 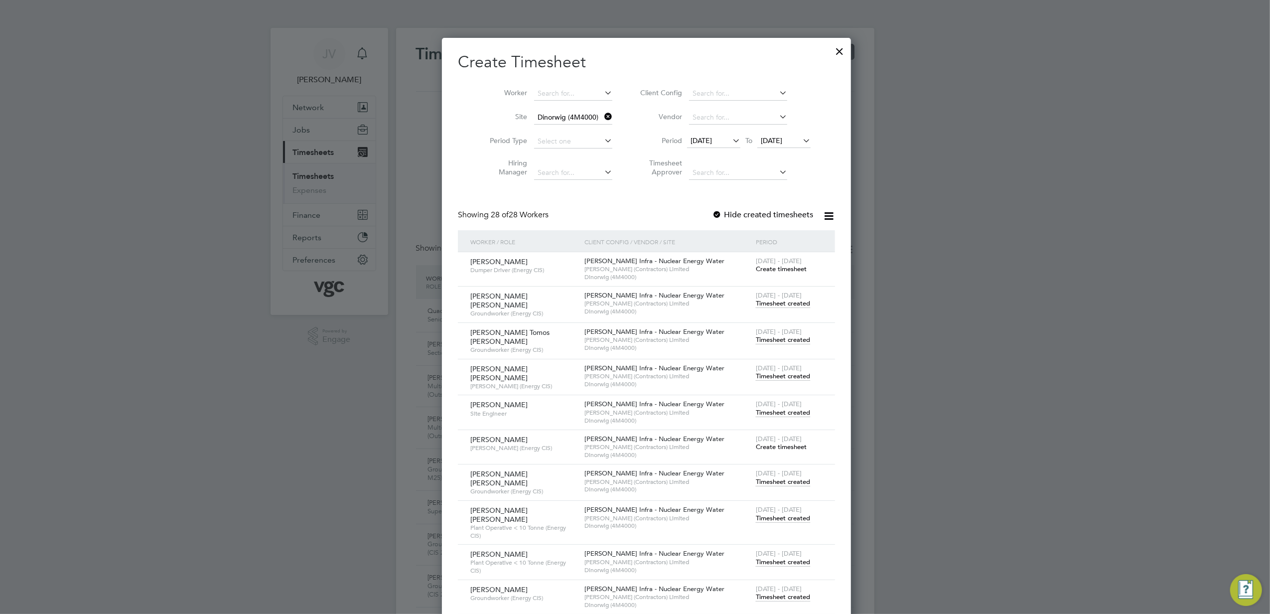 I want to click on input: Select one, so click(x=573, y=141).